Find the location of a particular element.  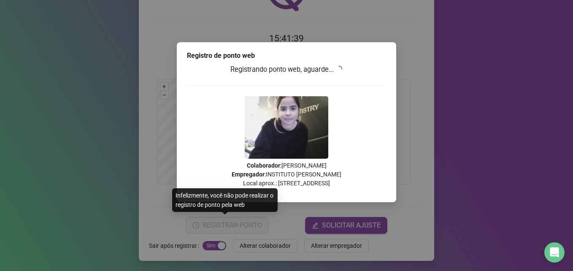

h3: Registrando ponto web, aguarde... is located at coordinates (287, 70).